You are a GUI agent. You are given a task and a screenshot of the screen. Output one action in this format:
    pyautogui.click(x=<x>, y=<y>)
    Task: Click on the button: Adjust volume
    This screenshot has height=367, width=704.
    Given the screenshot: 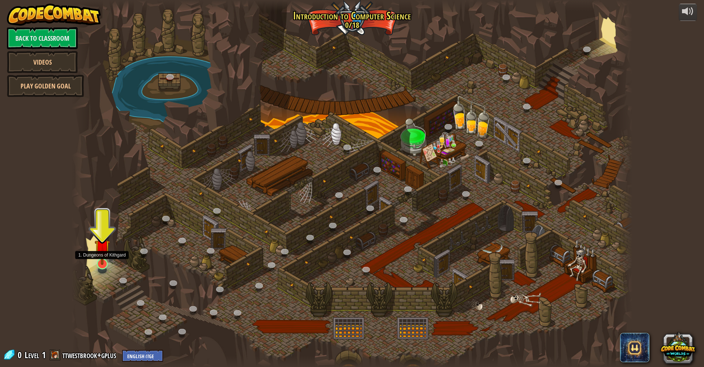 What is the action you would take?
    pyautogui.click(x=688, y=12)
    